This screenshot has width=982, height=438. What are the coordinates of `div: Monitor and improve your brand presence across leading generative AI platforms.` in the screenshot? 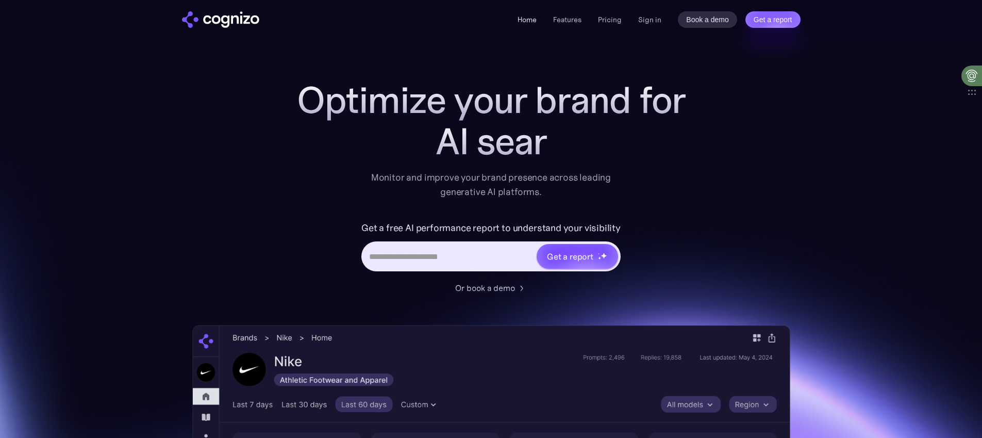 It's located at (492, 185).